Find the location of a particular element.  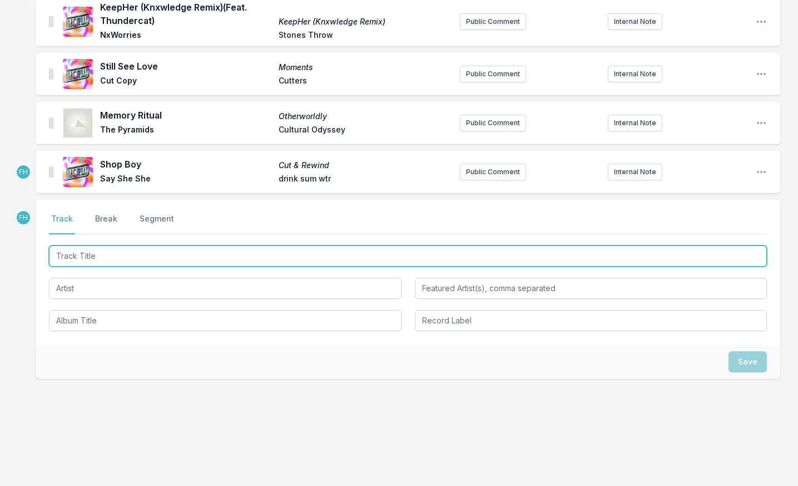

span: Still See Love is located at coordinates (186, 66).